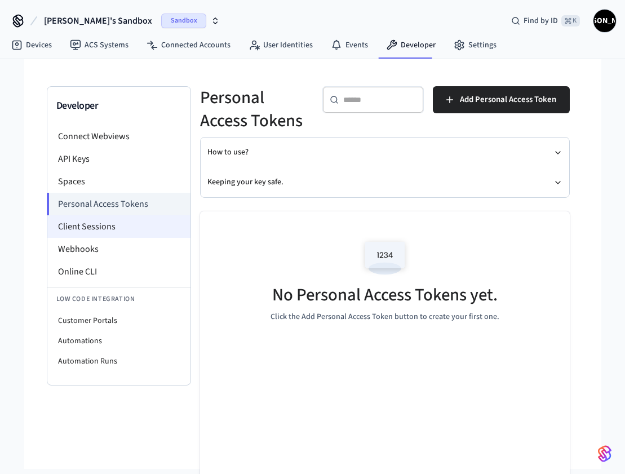  I want to click on button: Keeping your key safe., so click(385, 182).